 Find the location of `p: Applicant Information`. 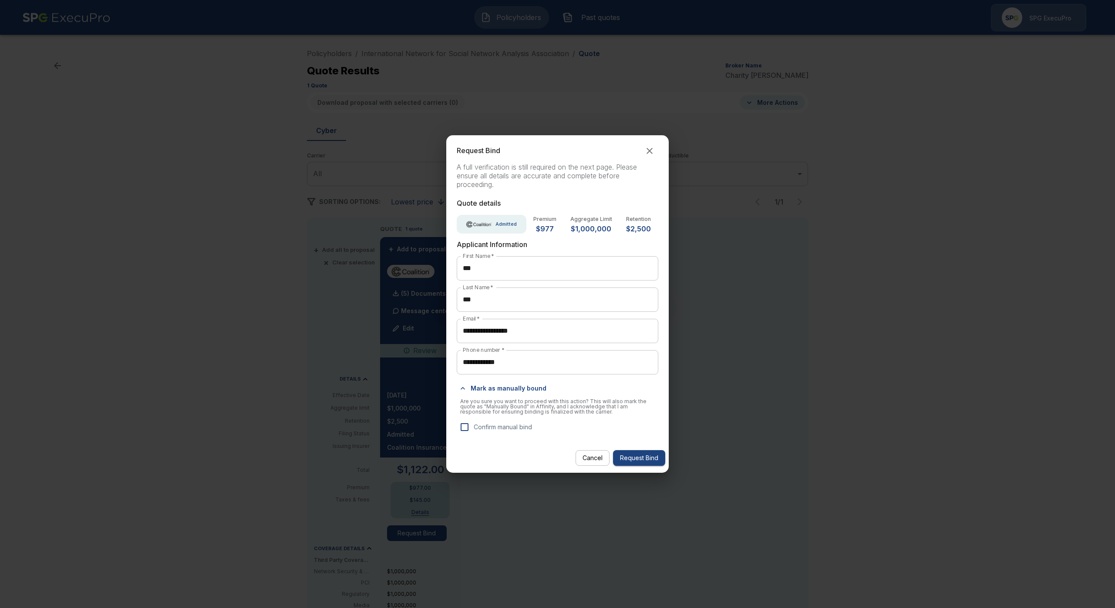

p: Applicant Information is located at coordinates (557, 245).